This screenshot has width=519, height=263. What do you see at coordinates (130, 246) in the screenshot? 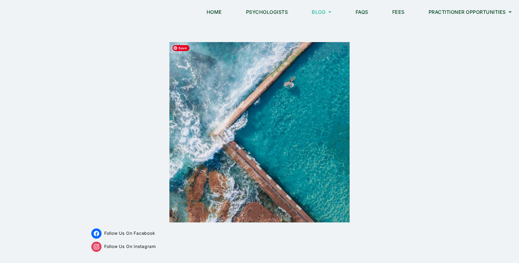
I see `span: Follow Us On Instagram` at bounding box center [130, 246].